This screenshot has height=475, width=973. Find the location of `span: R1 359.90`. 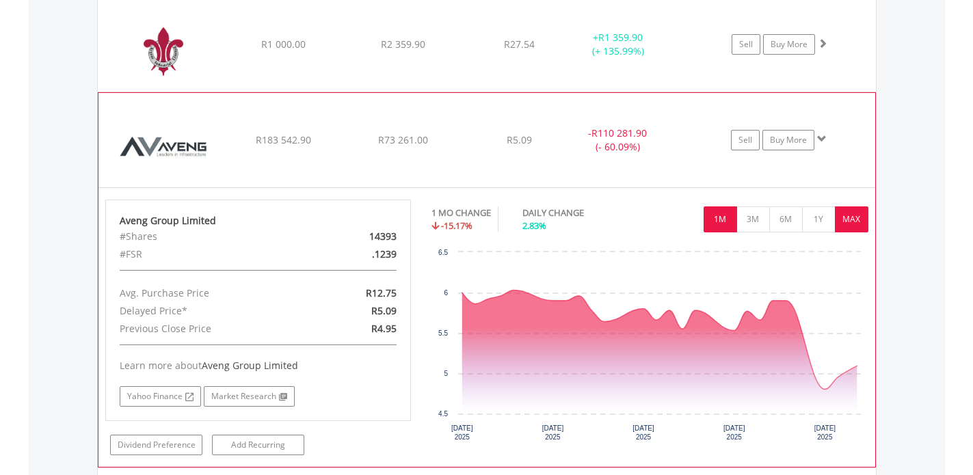

span: R1 359.90 is located at coordinates (620, 37).